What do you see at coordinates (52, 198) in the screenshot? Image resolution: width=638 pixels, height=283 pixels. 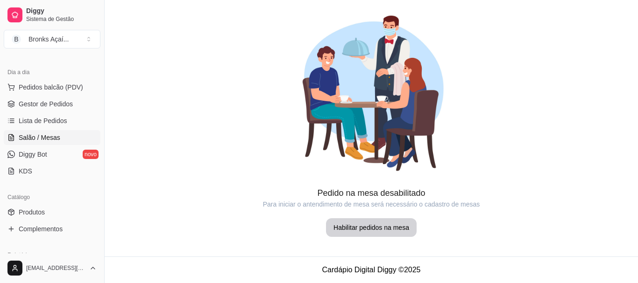 I see `div: Catálogo` at bounding box center [52, 198].